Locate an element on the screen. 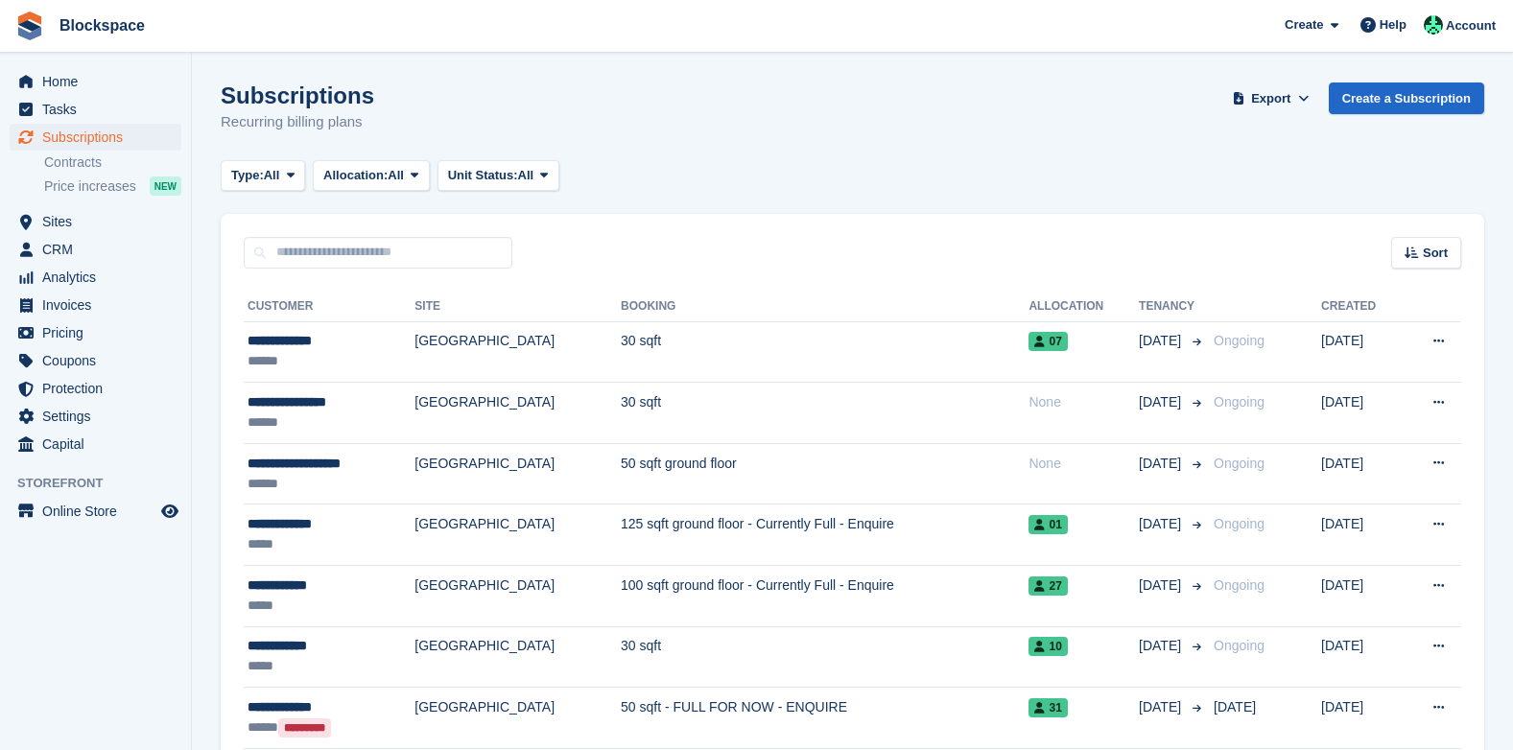  span: CRM is located at coordinates (100, 249).